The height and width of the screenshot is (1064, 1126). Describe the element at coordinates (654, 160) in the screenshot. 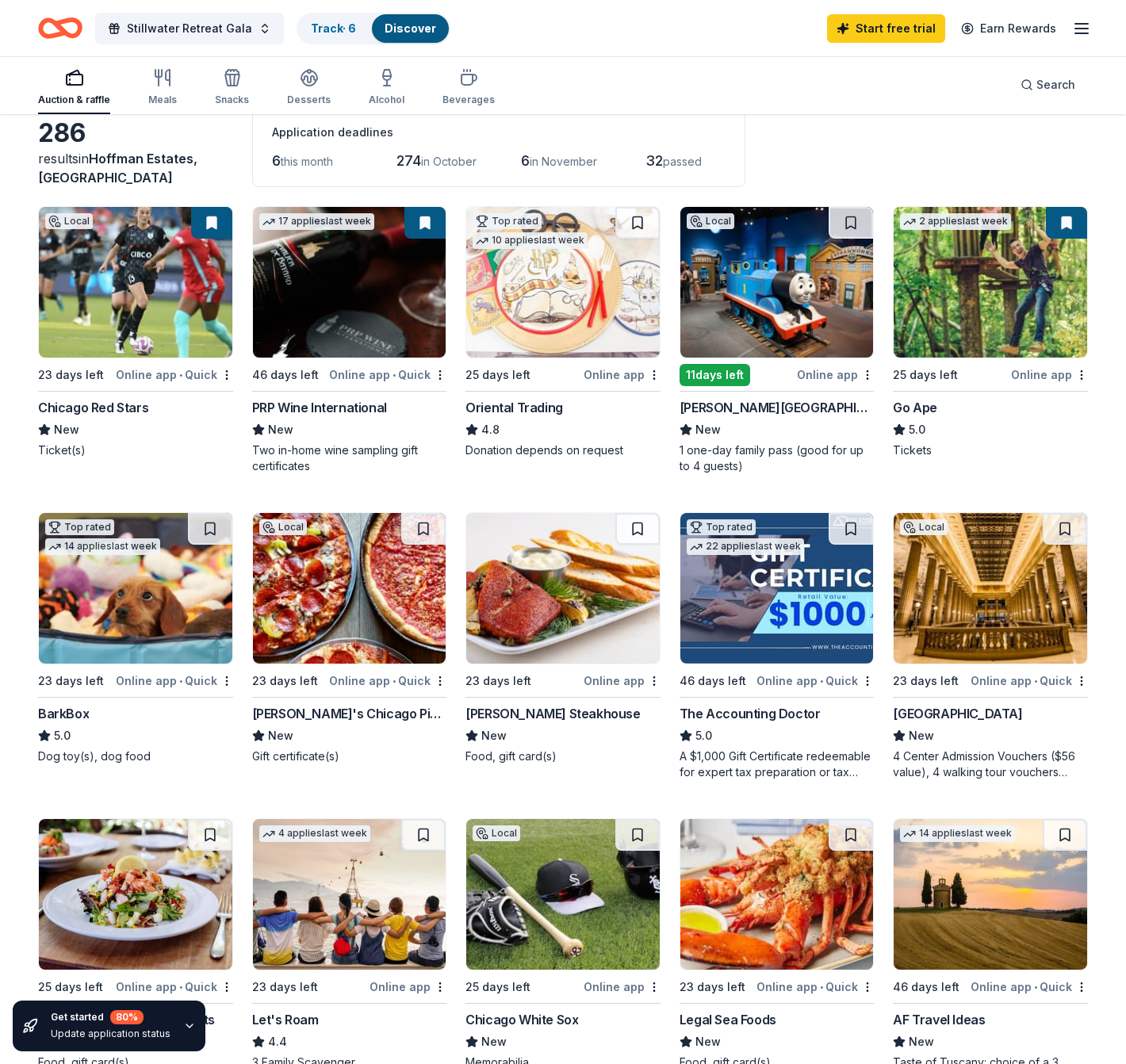

I see `span: 32` at that location.